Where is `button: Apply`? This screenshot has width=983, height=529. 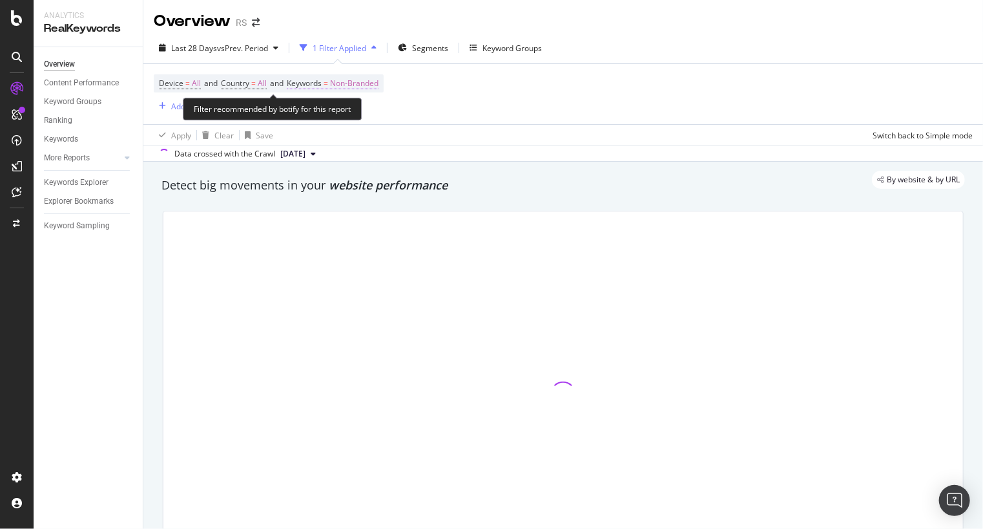 button: Apply is located at coordinates (173, 135).